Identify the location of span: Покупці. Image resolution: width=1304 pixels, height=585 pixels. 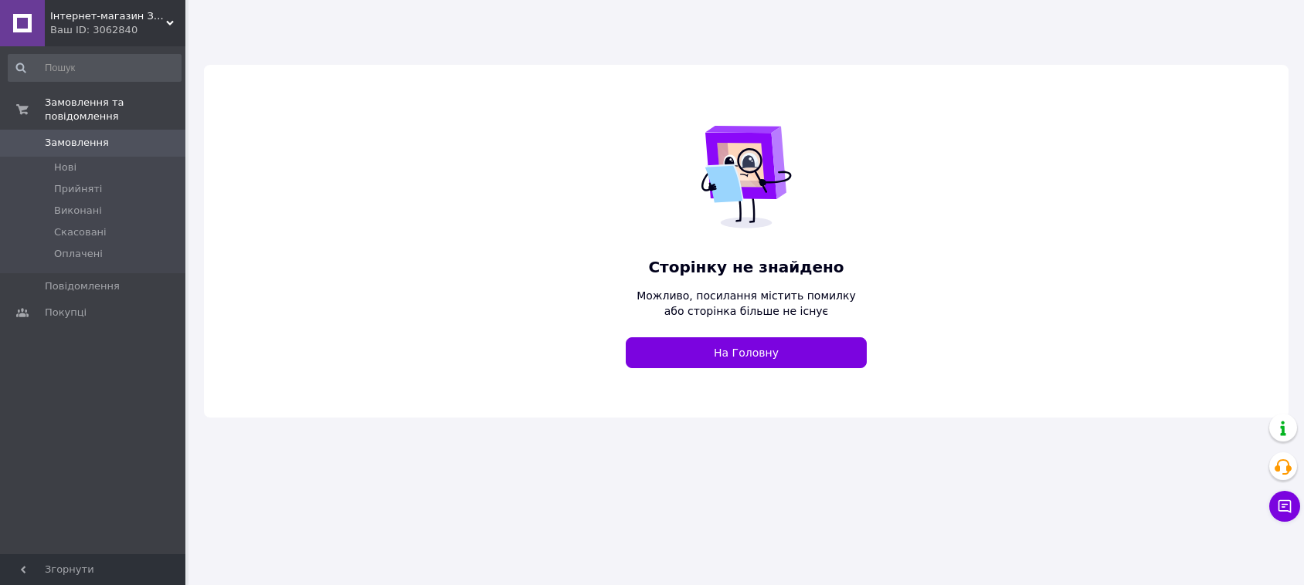
(66, 313).